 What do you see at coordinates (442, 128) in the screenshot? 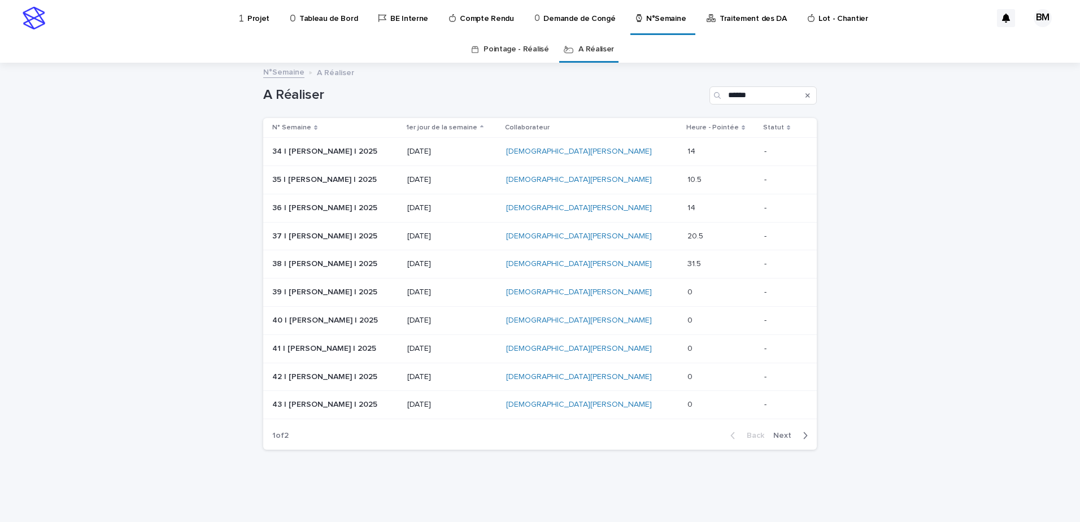
I see `p: 1er jour de la semaine` at bounding box center [442, 128].